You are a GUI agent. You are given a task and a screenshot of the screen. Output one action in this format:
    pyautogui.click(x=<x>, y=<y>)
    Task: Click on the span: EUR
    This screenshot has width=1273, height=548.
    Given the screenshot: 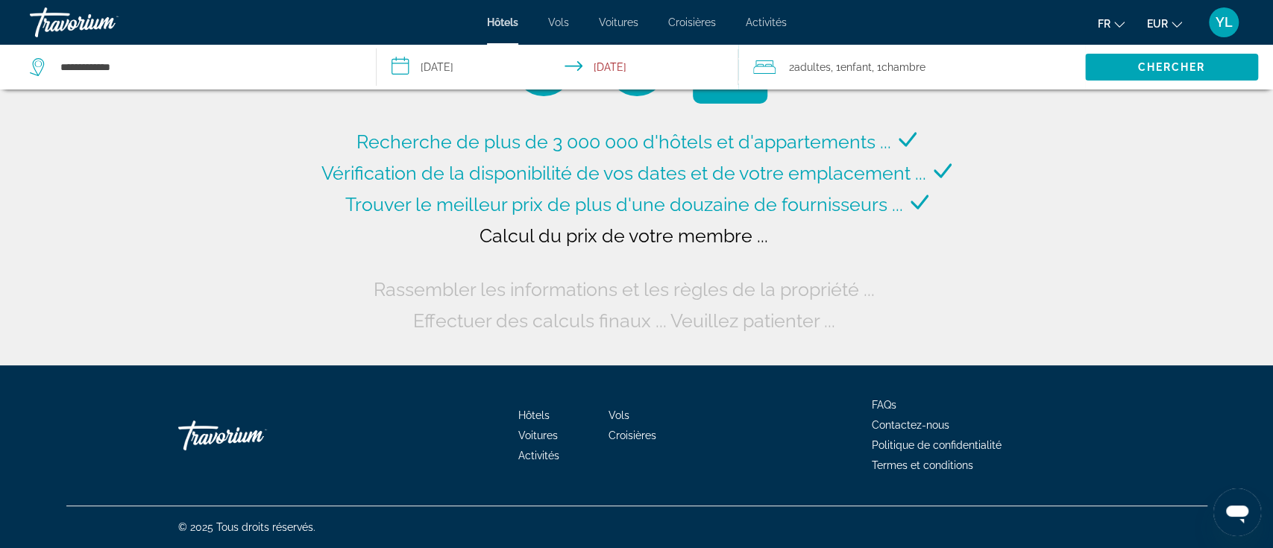 What is the action you would take?
    pyautogui.click(x=1158, y=24)
    